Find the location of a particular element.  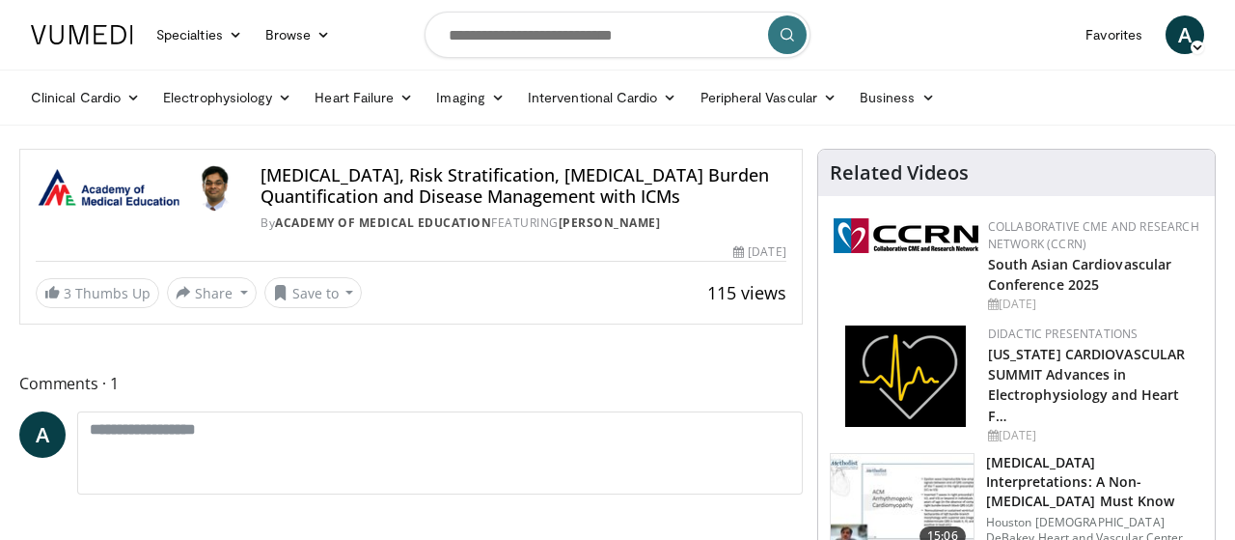

a: Clinical Cardio is located at coordinates (85, 97).